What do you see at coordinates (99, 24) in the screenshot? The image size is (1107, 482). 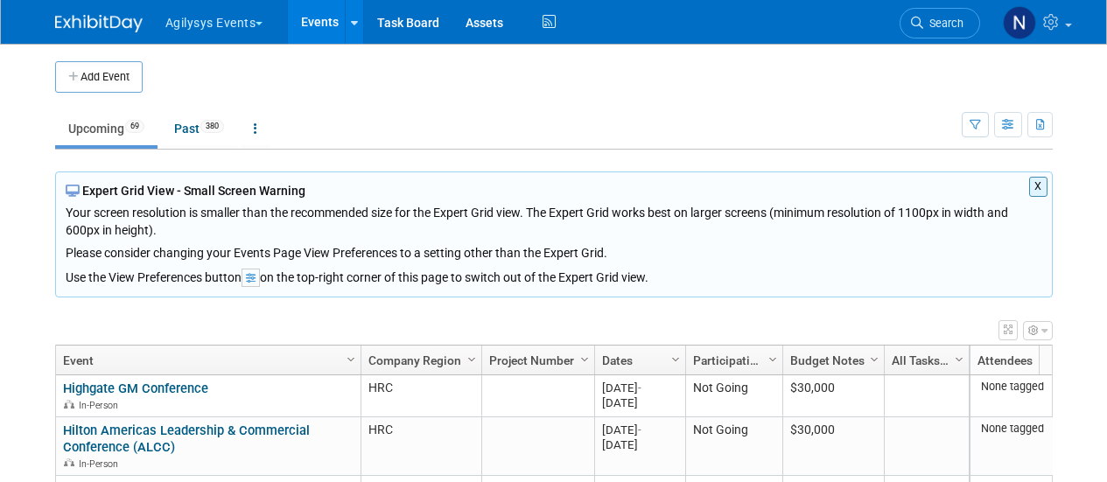 I see `img: ExhibitDay` at bounding box center [99, 24].